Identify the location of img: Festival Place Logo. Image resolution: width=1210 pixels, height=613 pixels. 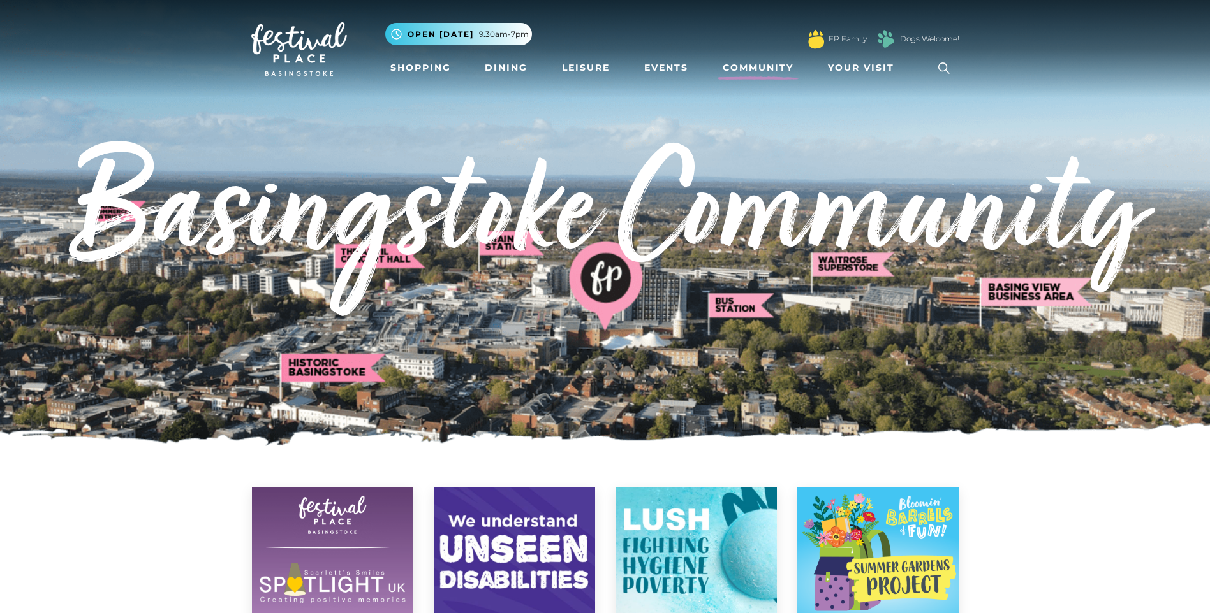
(299, 49).